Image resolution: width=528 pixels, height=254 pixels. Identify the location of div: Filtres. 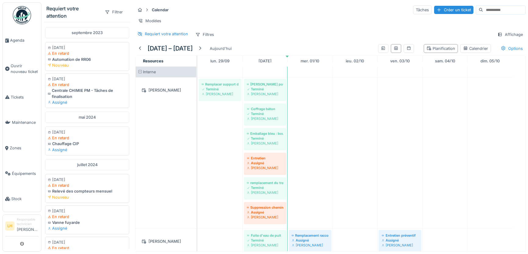
(204, 34).